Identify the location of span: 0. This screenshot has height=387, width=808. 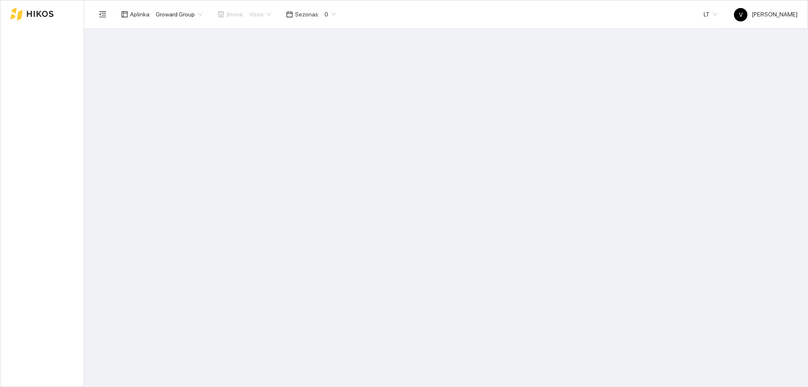
(330, 14).